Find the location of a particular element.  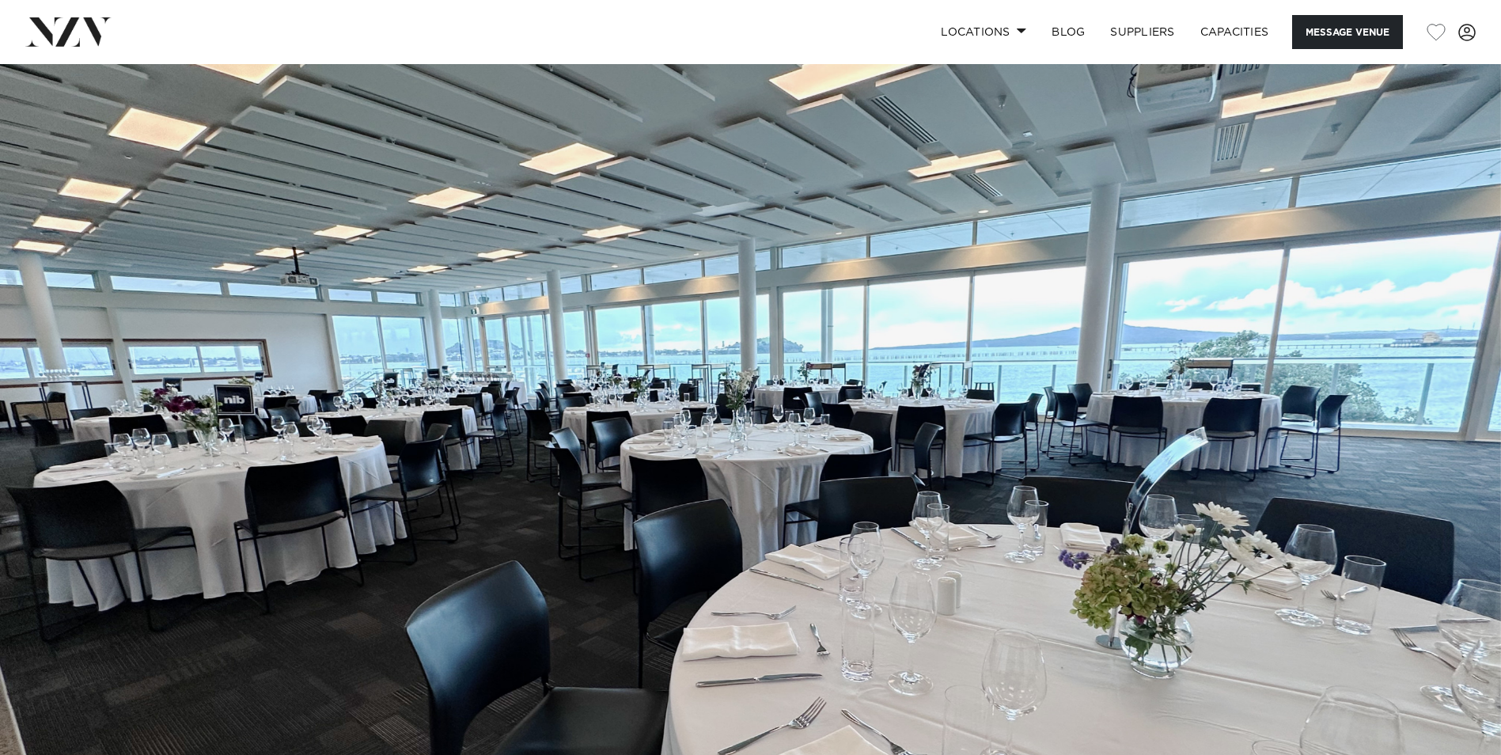

a: Locations is located at coordinates (983, 32).